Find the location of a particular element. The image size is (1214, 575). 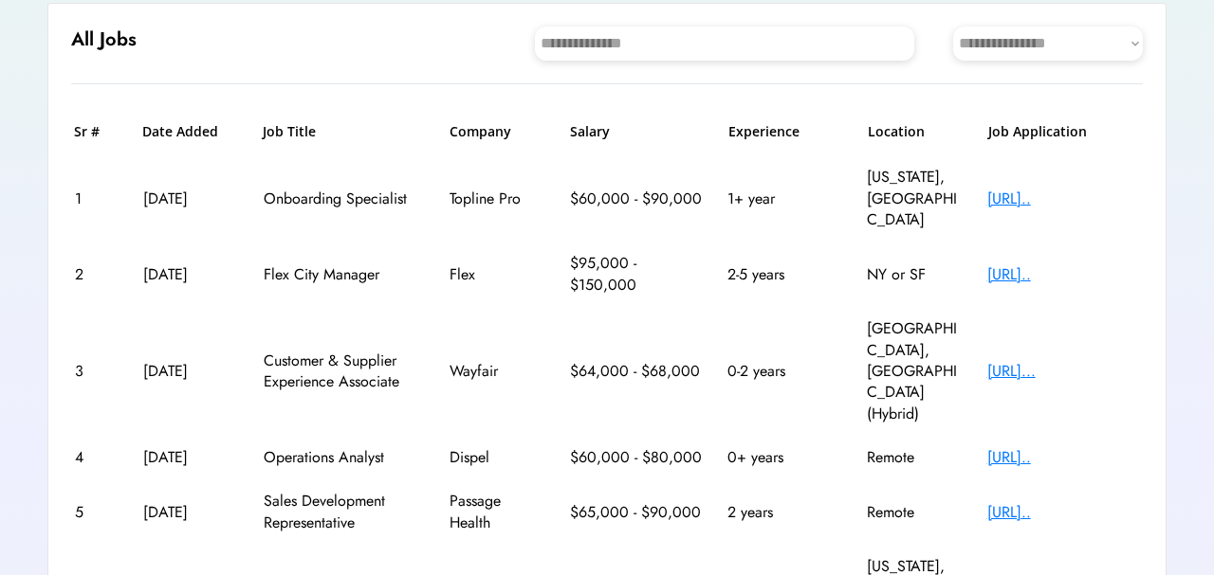

div: $60,000 - $80,000 is located at coordinates (636, 458).